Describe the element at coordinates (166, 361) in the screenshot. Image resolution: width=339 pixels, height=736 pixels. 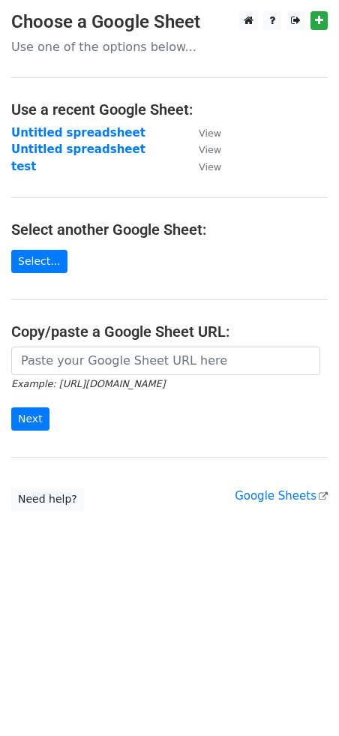
I see `input: Paste your Google Sheet URL here` at that location.